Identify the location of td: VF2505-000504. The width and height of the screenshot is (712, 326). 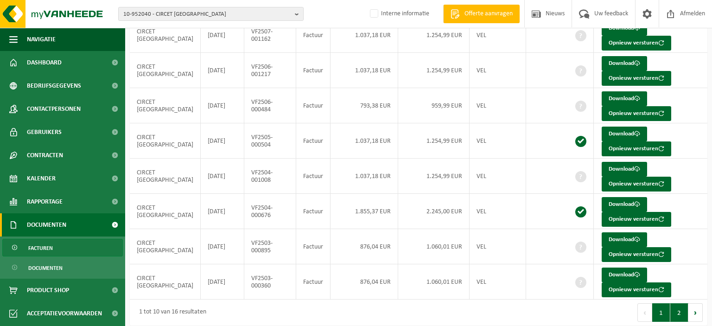
(270, 141).